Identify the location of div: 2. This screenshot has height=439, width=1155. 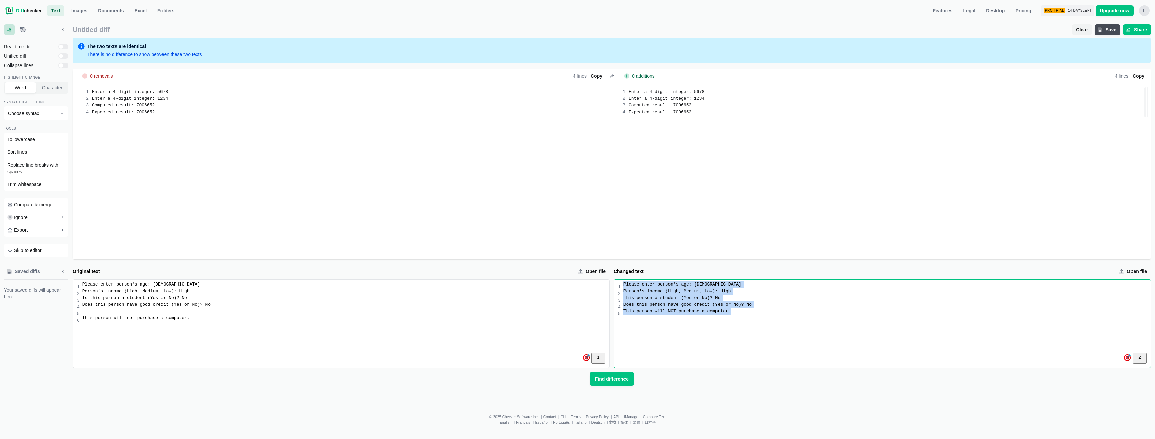
(620, 294).